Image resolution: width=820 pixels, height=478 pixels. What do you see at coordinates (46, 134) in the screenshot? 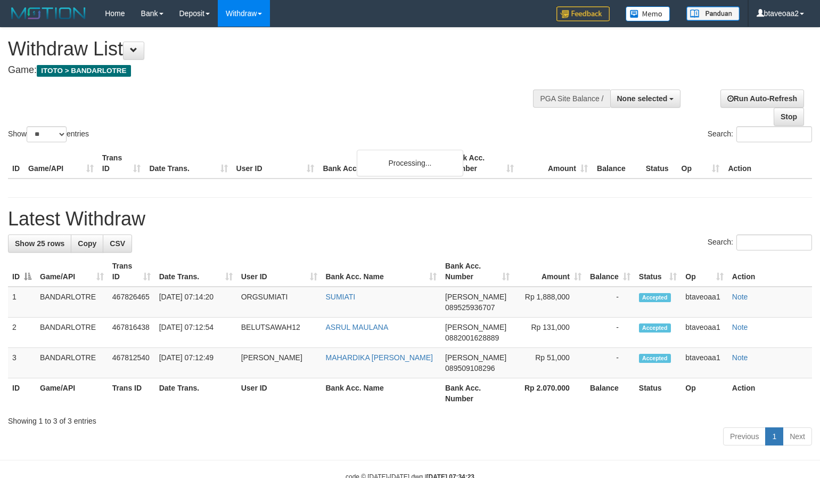
I see `select: Showentries` at bounding box center [46, 134].